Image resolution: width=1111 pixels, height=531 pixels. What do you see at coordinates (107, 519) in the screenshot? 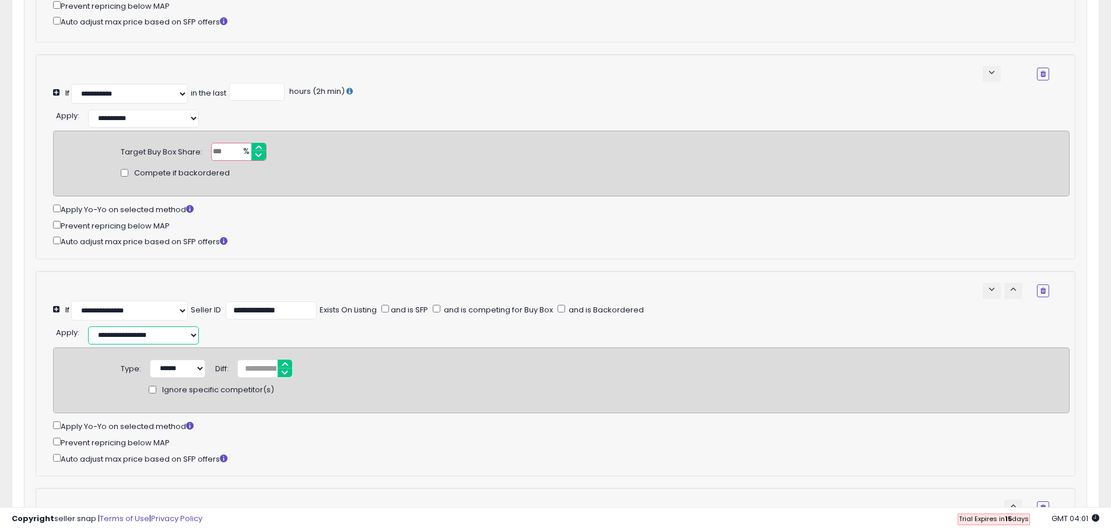
I see `div: seller snap | |` at bounding box center [107, 519].